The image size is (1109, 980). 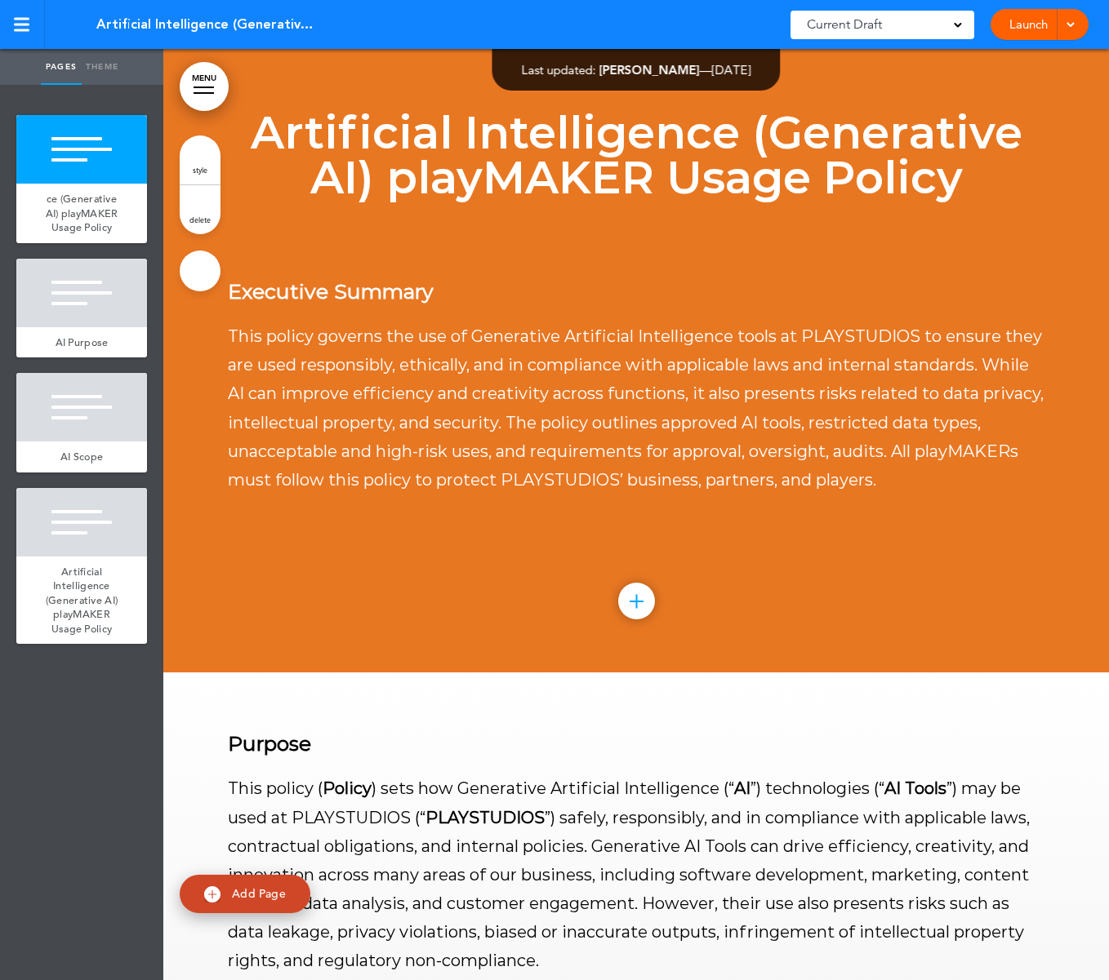 I want to click on a: MENU, so click(x=204, y=87).